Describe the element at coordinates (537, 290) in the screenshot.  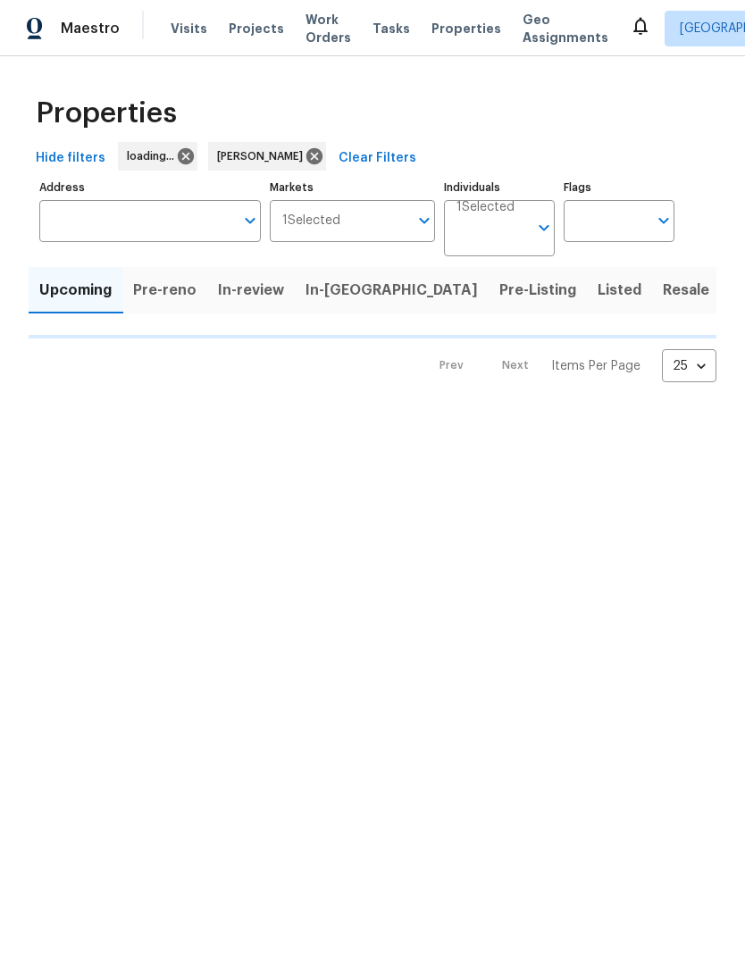
I see `span: Pre-Listing` at that location.